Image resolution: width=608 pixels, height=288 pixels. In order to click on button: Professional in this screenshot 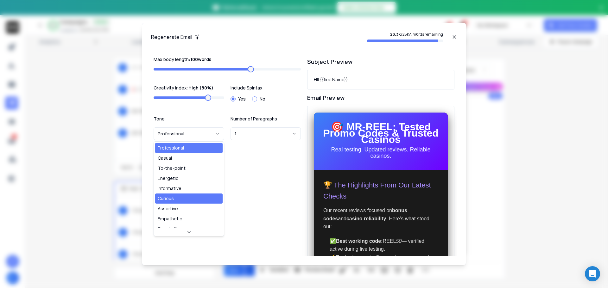, I will do `click(189, 134)`.